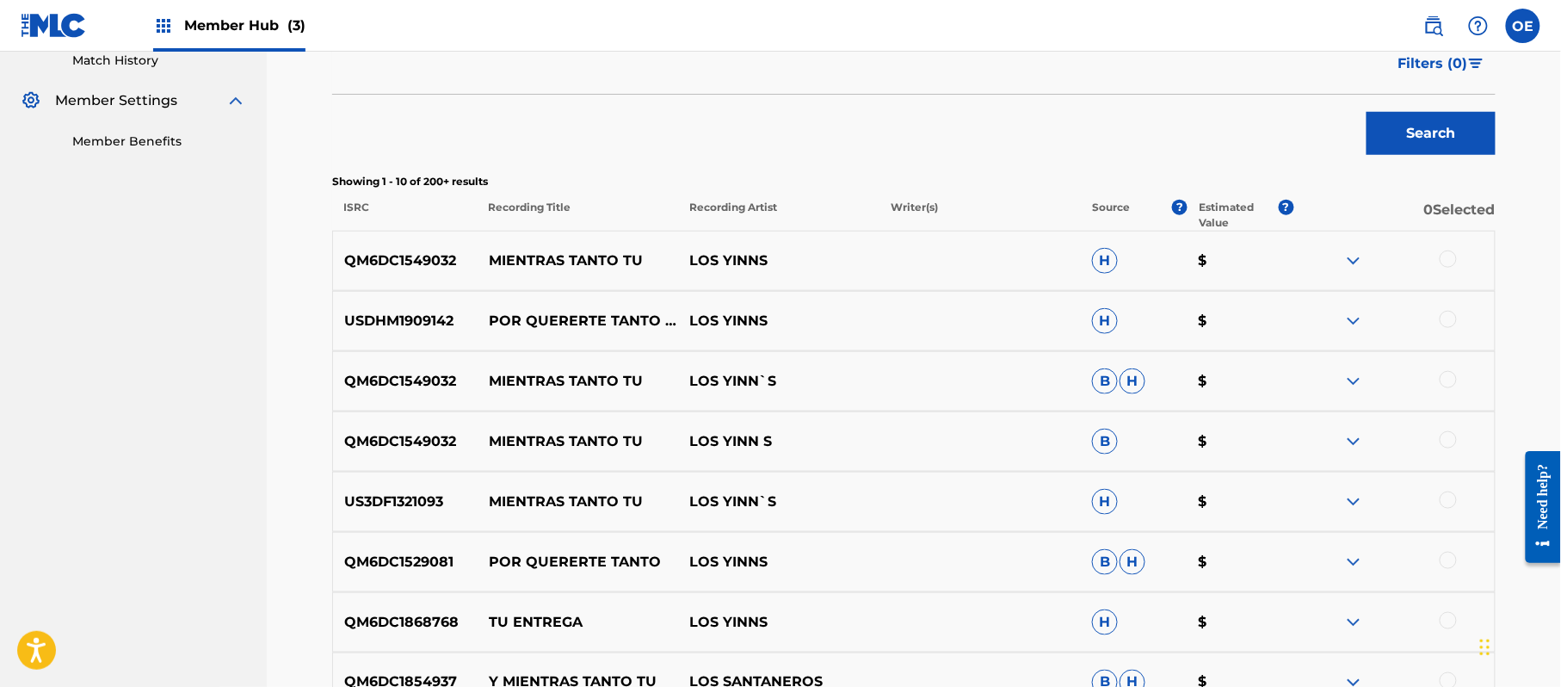  What do you see at coordinates (1486, 647) in the screenshot?
I see `div: Drag` at bounding box center [1486, 647].